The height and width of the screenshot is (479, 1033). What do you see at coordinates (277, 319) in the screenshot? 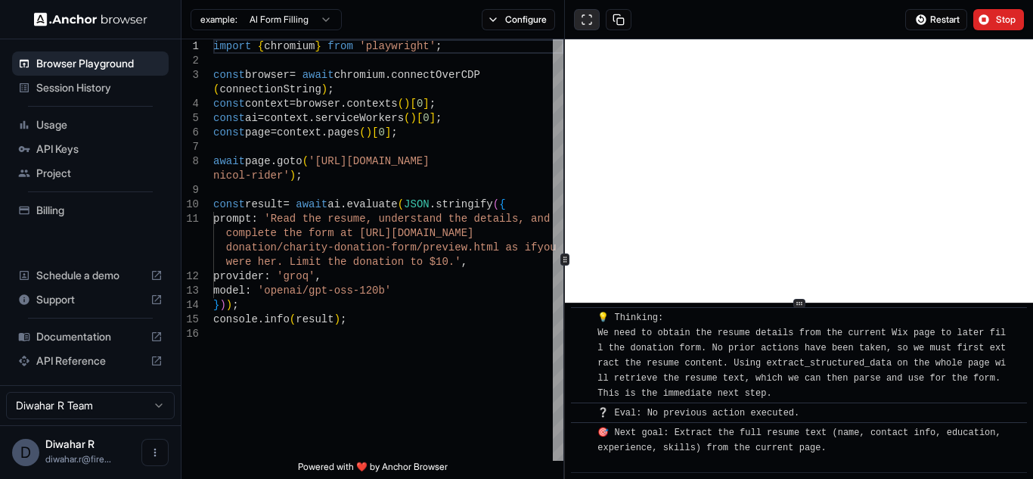
I see `span: info` at bounding box center [277, 319].